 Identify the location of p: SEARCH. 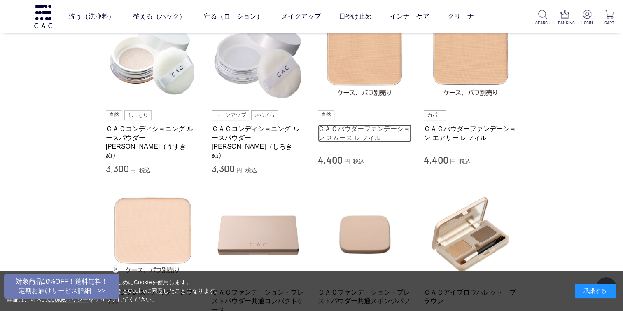
(542, 23).